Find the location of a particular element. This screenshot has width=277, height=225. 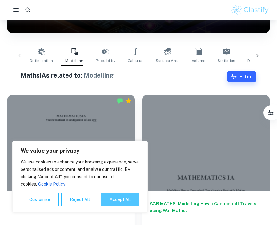

span: Probability is located at coordinates (106, 61).